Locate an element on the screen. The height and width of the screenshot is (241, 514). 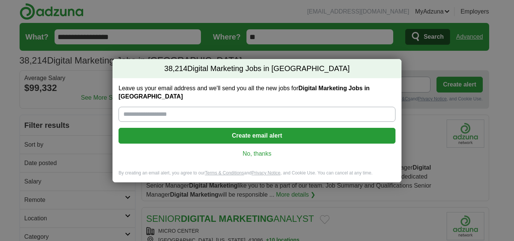
div: By creating an email alert, you agree to our and , and Cookie Use. You can cancel at any time. is located at coordinates (257, 176).